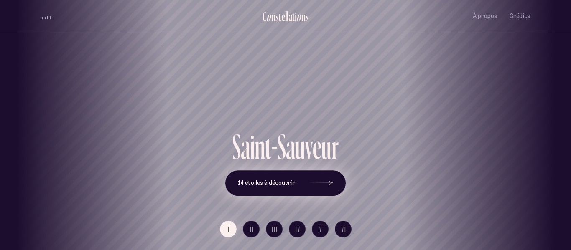  Describe the element at coordinates (274, 229) in the screenshot. I see `button: III` at that location.